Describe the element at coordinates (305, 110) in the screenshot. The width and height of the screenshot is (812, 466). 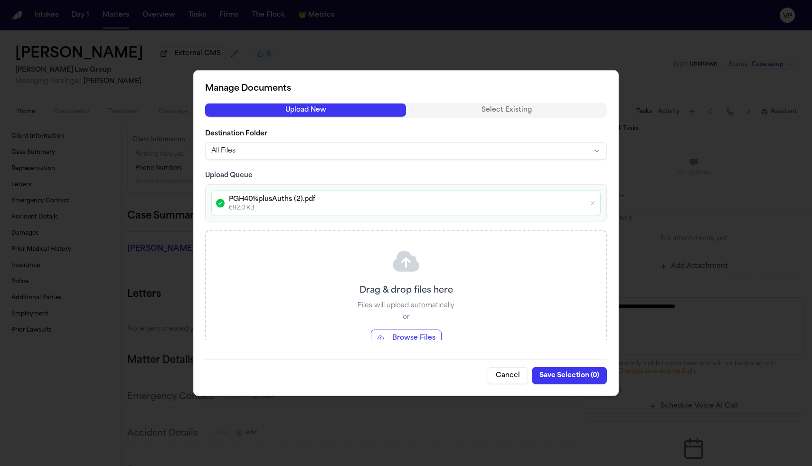
I see `button: Upload New` at that location.